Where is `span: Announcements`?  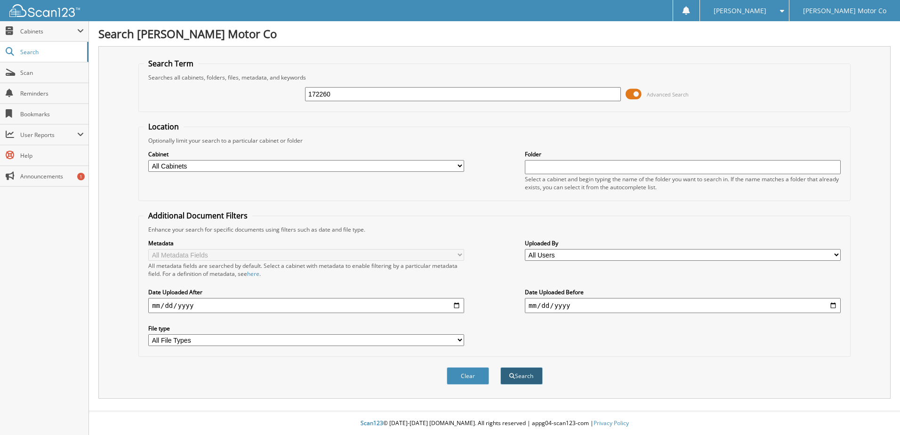
span: Announcements is located at coordinates (52, 176).